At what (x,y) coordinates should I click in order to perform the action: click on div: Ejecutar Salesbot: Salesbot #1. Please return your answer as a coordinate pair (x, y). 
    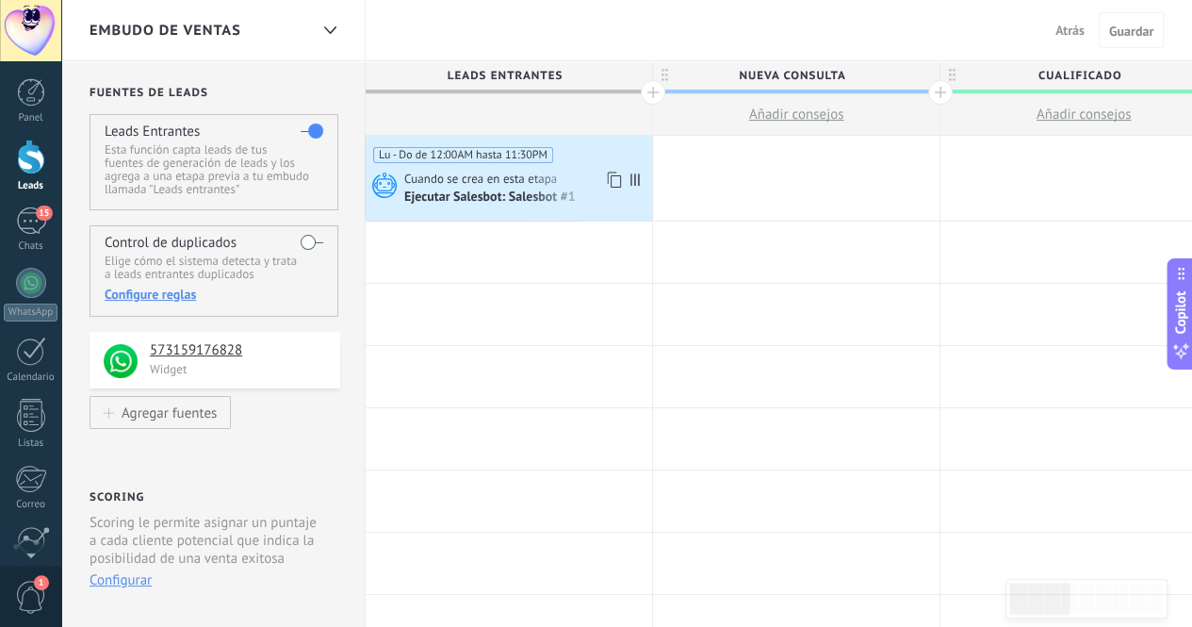
    Looking at the image, I should click on (491, 198).